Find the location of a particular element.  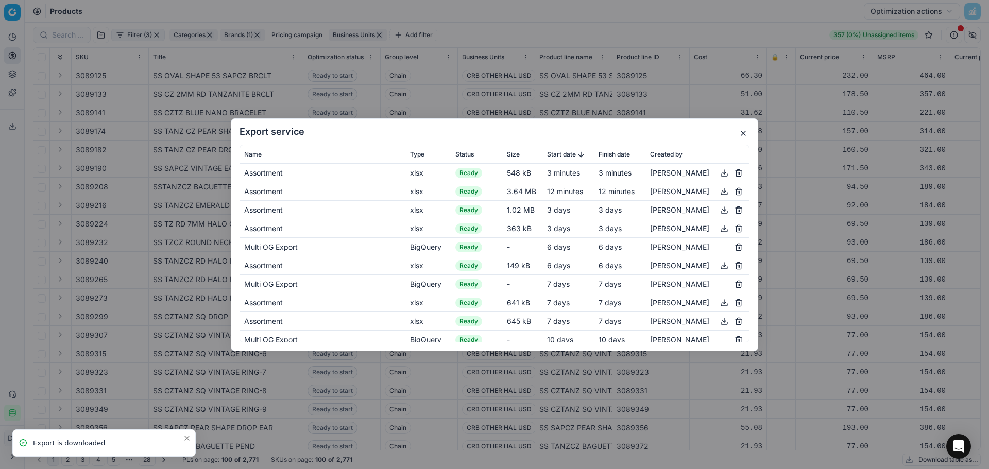

div: 363 kB is located at coordinates (523, 228).